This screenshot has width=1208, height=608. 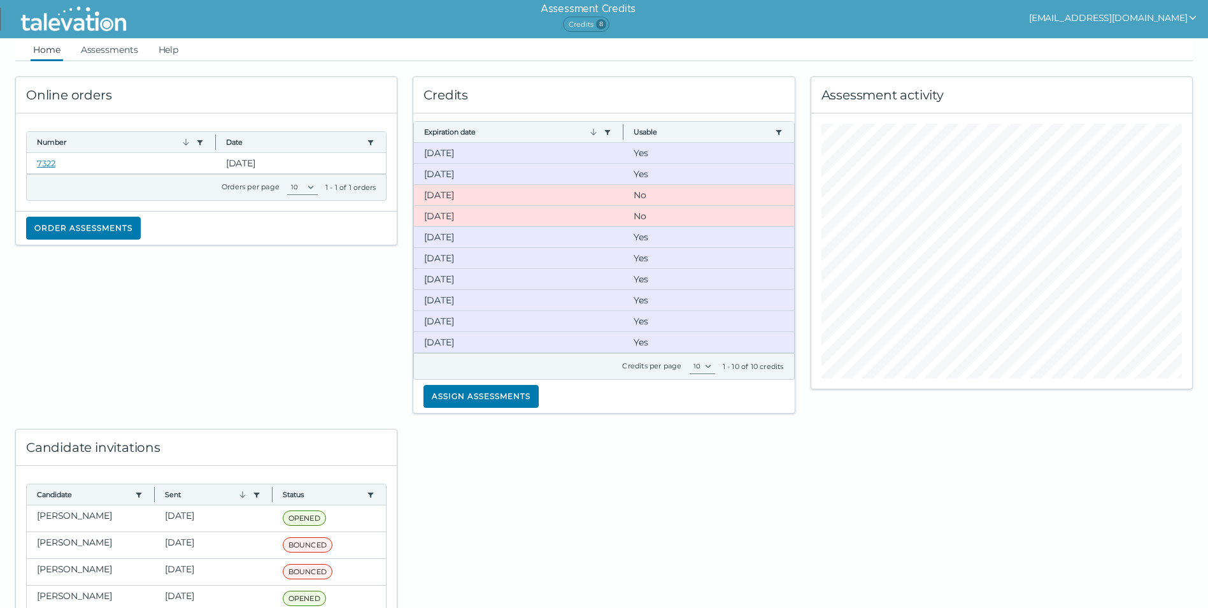 I want to click on span: 8, so click(x=601, y=24).